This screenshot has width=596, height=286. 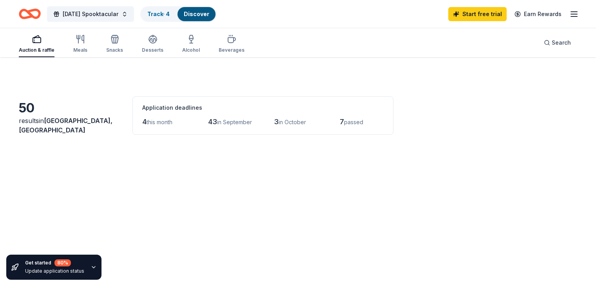 I want to click on div: Beverages, so click(x=232, y=50).